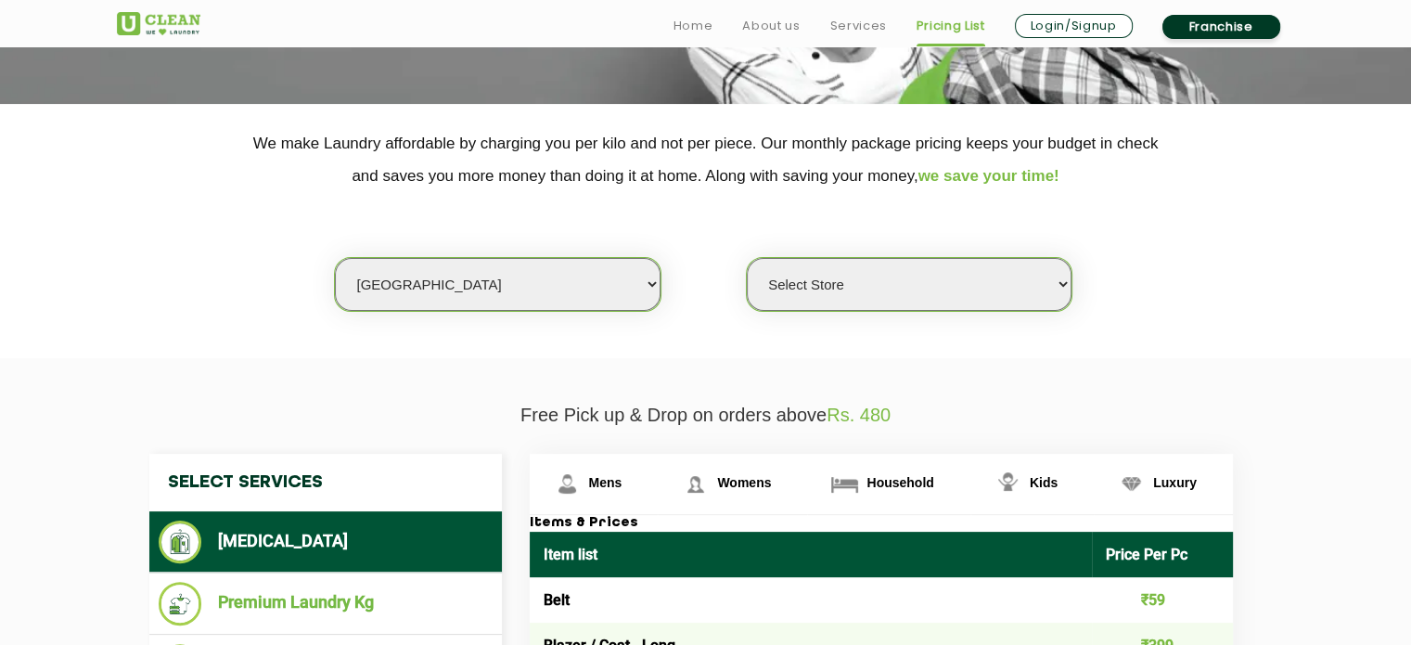  What do you see at coordinates (567, 483) in the screenshot?
I see `img: Mens` at bounding box center [567, 483].